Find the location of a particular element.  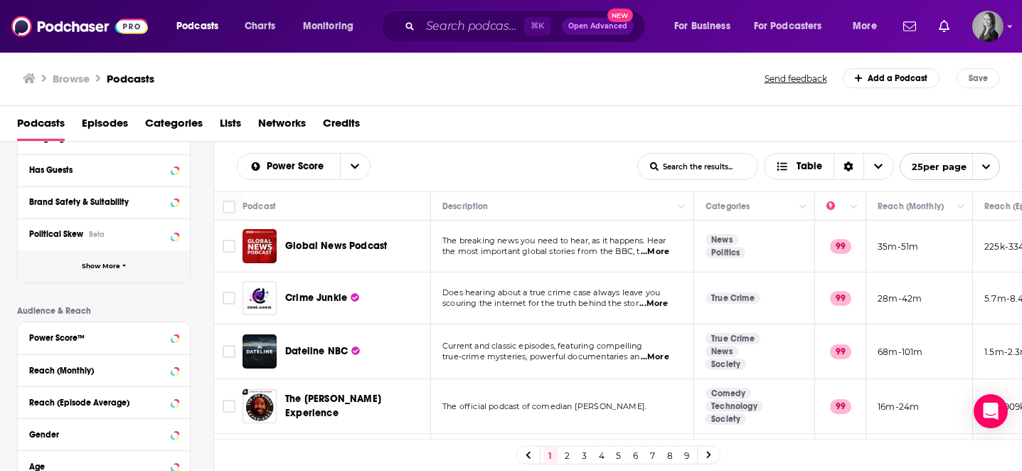

a: Episodes is located at coordinates (105, 126).